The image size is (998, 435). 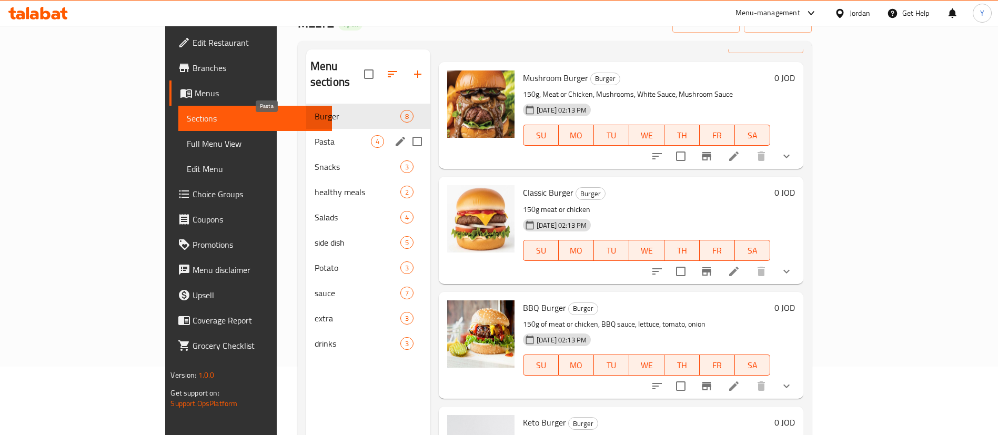 I want to click on span: sauce, so click(x=357, y=293).